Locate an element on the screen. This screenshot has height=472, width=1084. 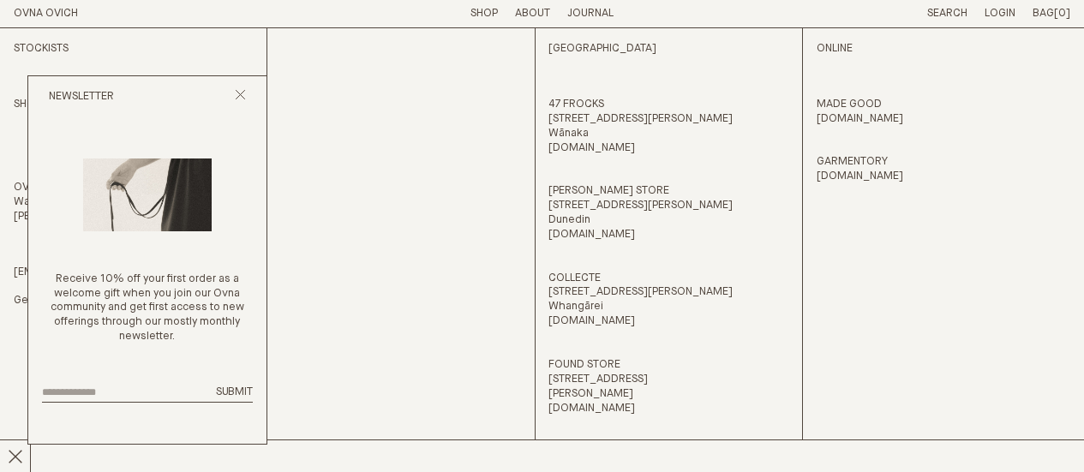
span: Get in touch to make an appointment. is located at coordinates (108, 300).